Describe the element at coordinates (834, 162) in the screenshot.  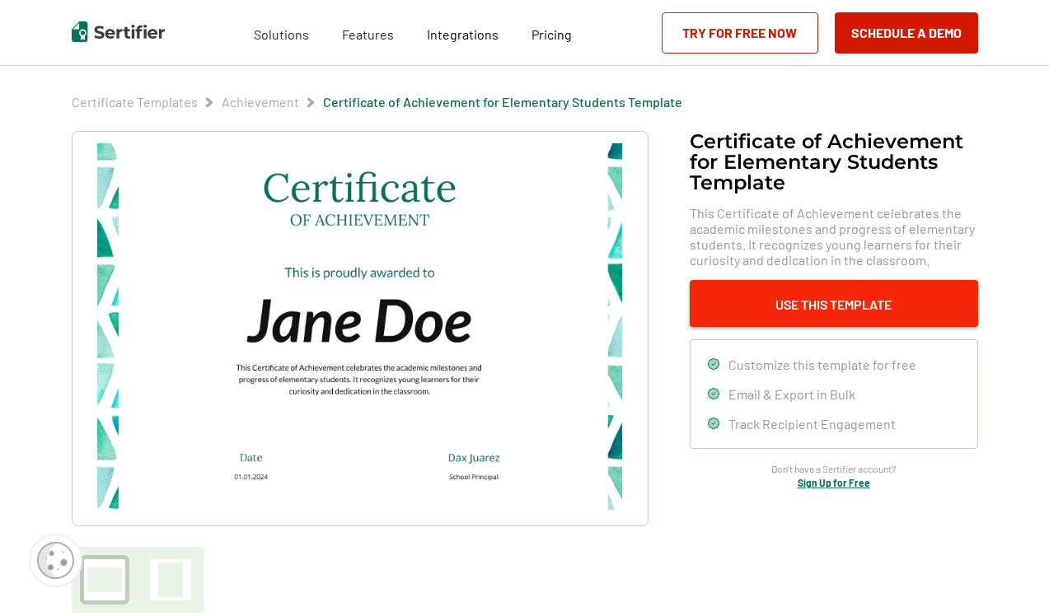
I see `h1: Certificate of Achievement for Elementary Students Template` at that location.